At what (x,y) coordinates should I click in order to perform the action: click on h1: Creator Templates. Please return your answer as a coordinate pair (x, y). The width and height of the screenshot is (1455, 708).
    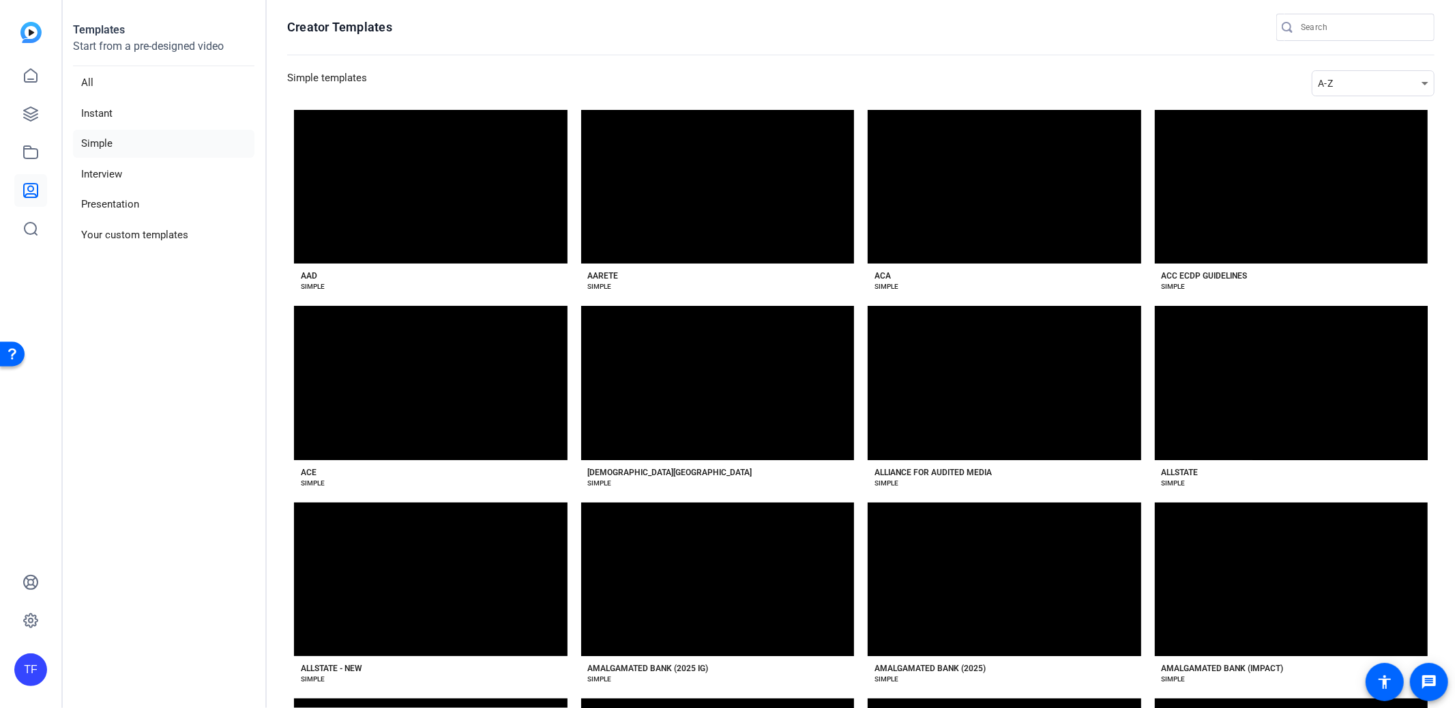
    Looking at the image, I should click on (340, 27).